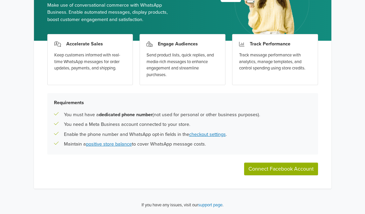 The image size is (365, 214). What do you see at coordinates (126, 114) in the screenshot?
I see `b: dedicated phone number` at bounding box center [126, 114].